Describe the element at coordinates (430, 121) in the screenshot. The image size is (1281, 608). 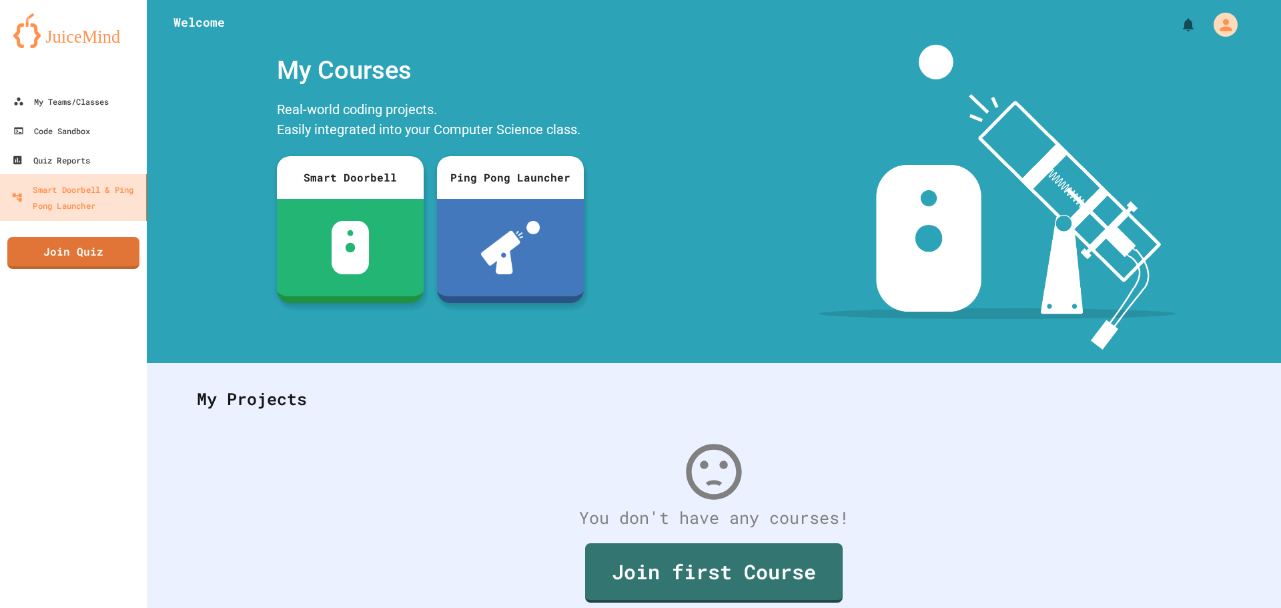
I see `div: Real-world coding projects. Easily integrated into your Computer Science class.` at that location.